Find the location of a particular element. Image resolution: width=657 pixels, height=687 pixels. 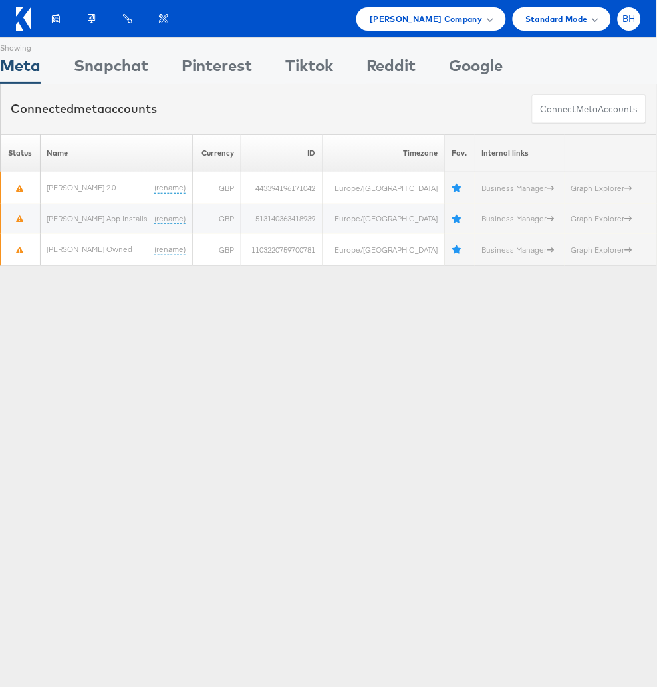

div: Pinterest is located at coordinates (217, 69).